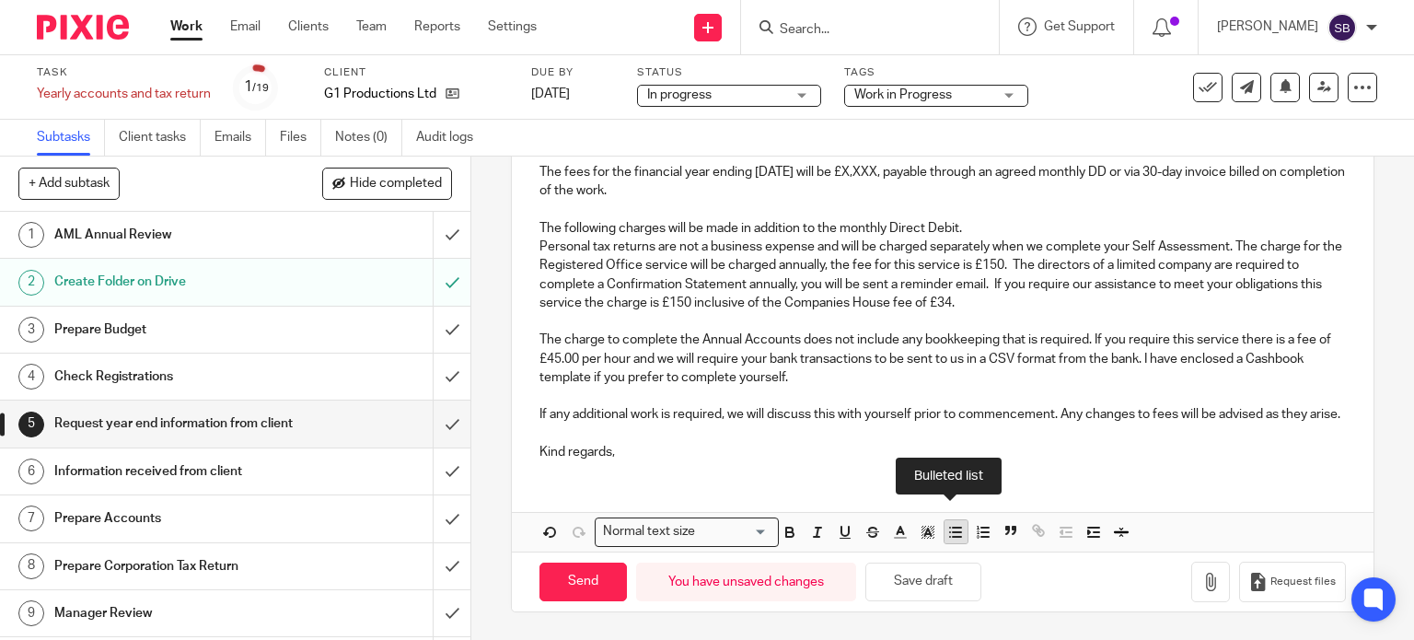 The height and width of the screenshot is (640, 1414). I want to click on a: Client tasks, so click(159, 137).